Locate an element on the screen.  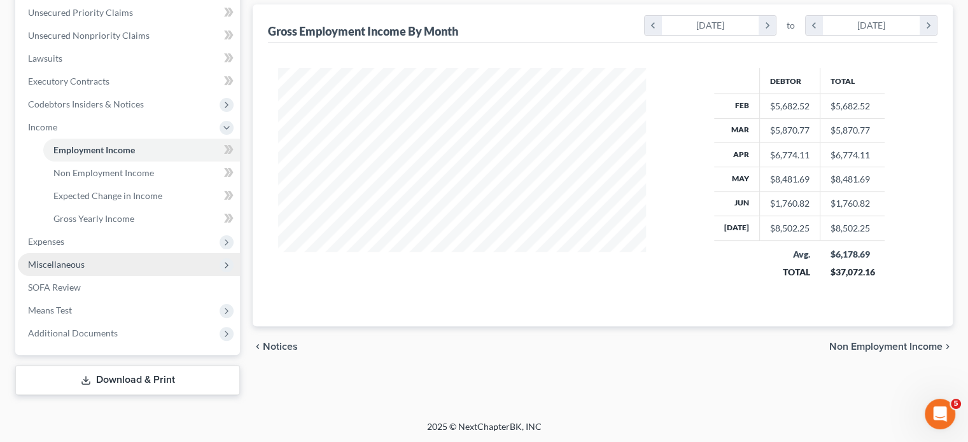
th: Apr is located at coordinates (737, 155).